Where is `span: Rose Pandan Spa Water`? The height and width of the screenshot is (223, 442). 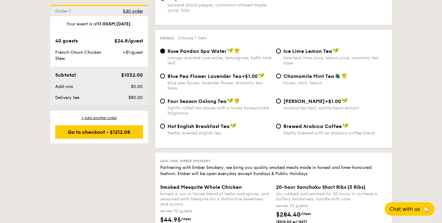
span: Rose Pandan Spa Water is located at coordinates (197, 51).